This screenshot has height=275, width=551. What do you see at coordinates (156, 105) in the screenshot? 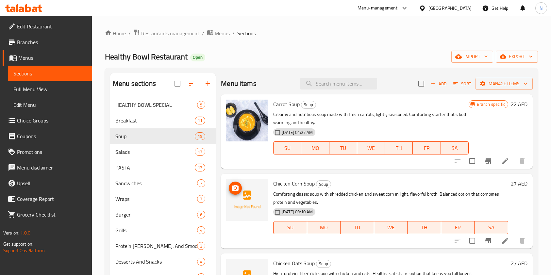
I see `span: HEALTHY BOWL SPECIAL` at bounding box center [156, 105].